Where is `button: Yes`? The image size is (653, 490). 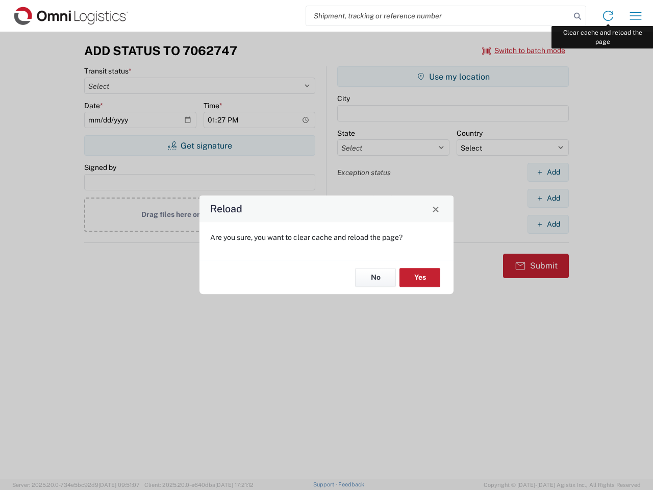 button: Yes is located at coordinates (420, 277).